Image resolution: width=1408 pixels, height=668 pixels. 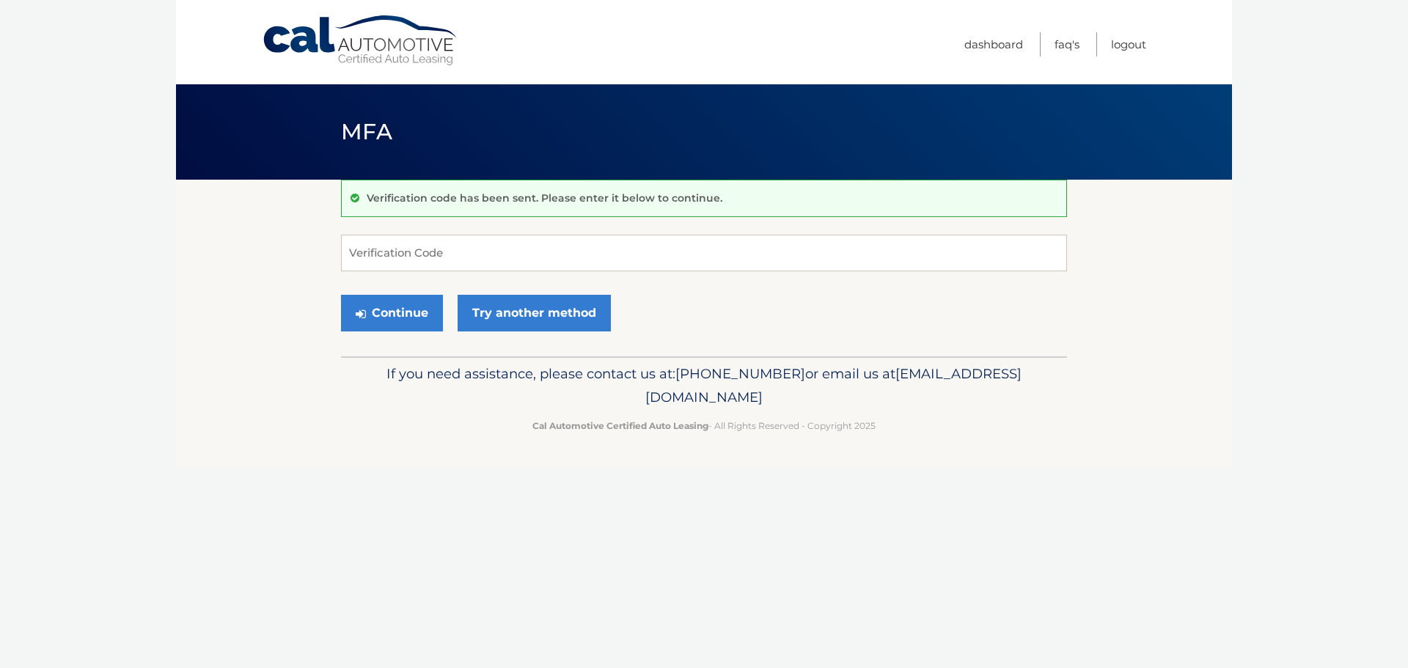 What do you see at coordinates (1129, 44) in the screenshot?
I see `a: Logout` at bounding box center [1129, 44].